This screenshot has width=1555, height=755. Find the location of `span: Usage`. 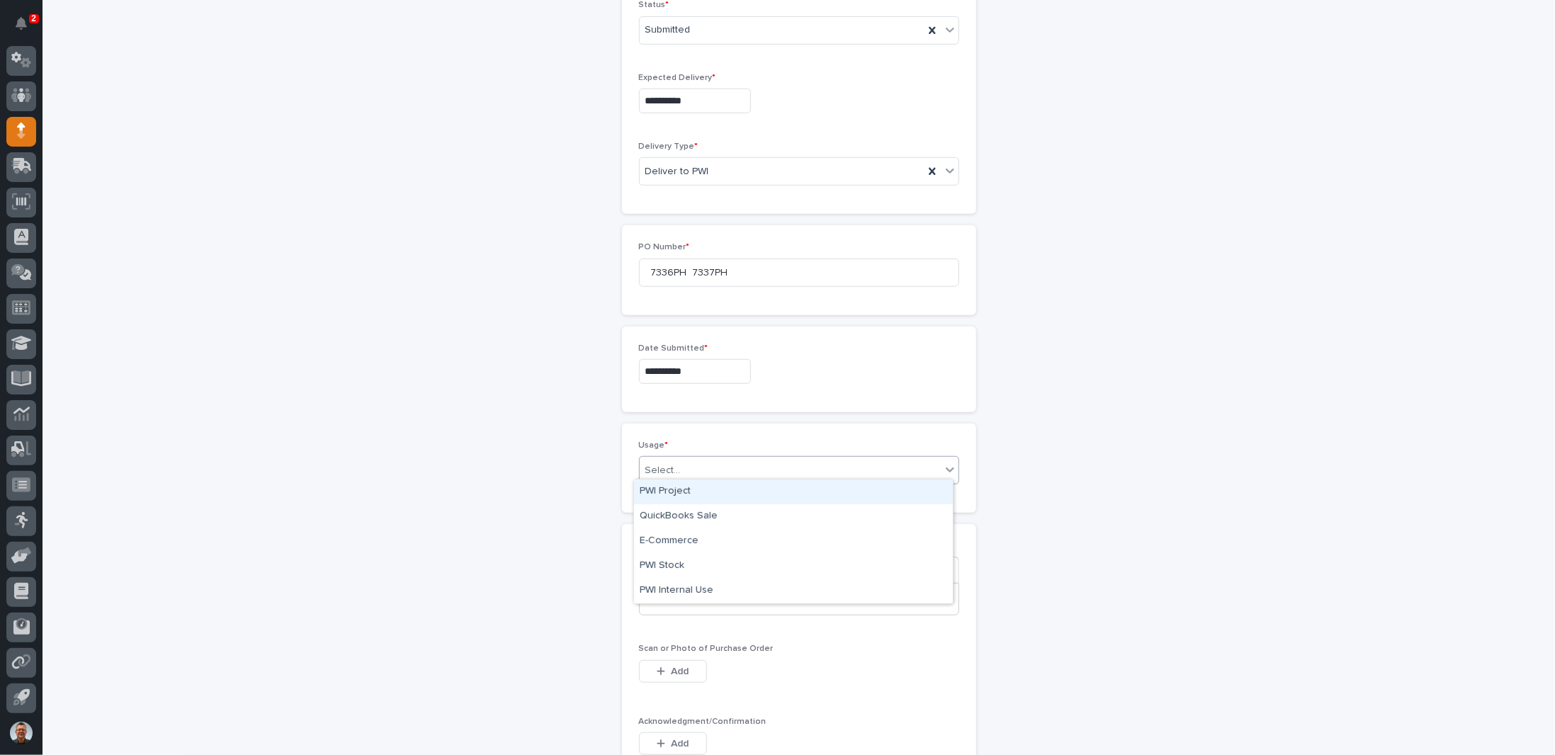

span: Usage is located at coordinates (654, 446).